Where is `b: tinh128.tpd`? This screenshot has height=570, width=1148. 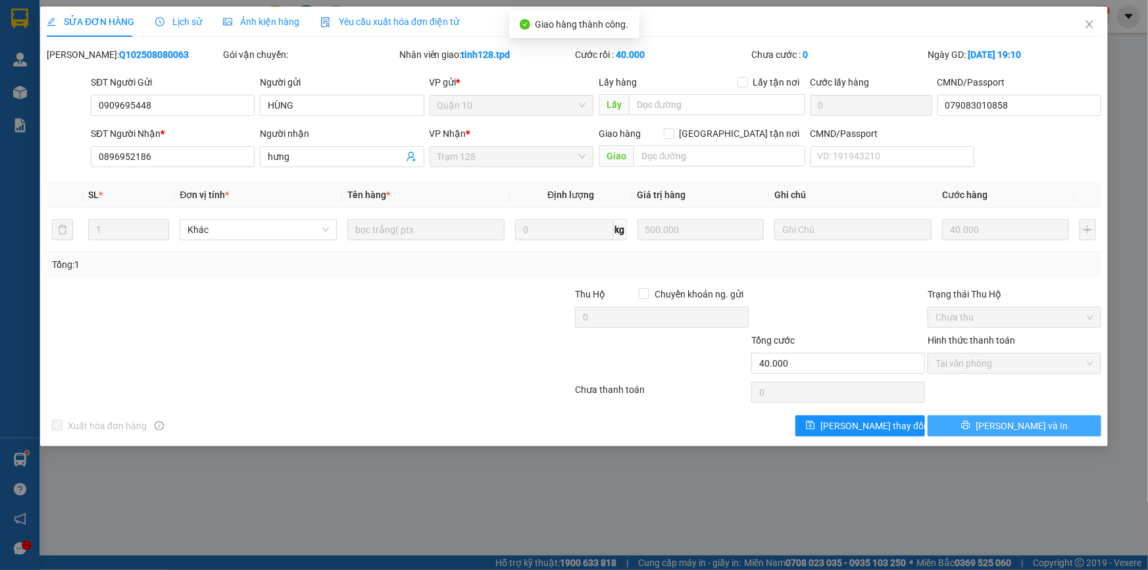 b: tinh128.tpd is located at coordinates (486, 55).